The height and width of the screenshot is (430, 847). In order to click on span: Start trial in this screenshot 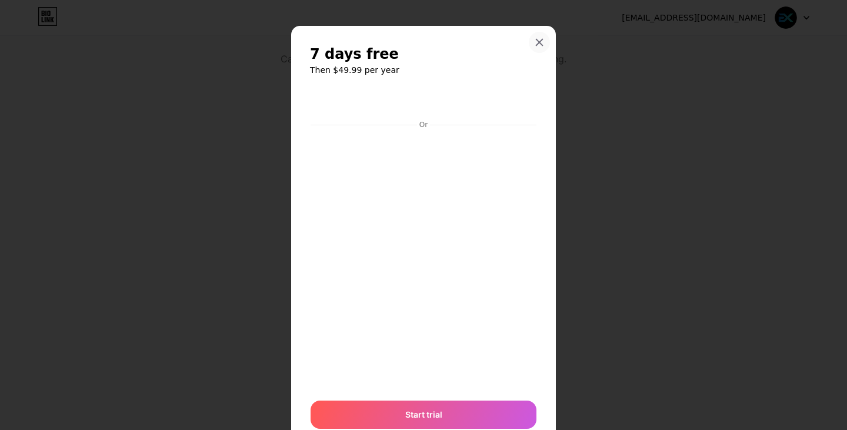, I will do `click(423, 414)`.